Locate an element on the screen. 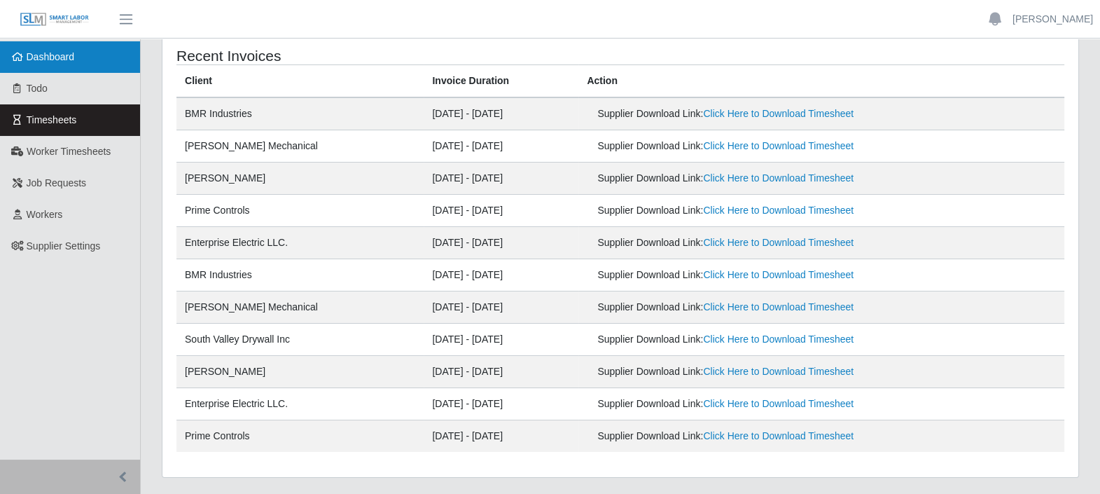 The width and height of the screenshot is (1100, 494). span: Dashboard is located at coordinates (50, 57).